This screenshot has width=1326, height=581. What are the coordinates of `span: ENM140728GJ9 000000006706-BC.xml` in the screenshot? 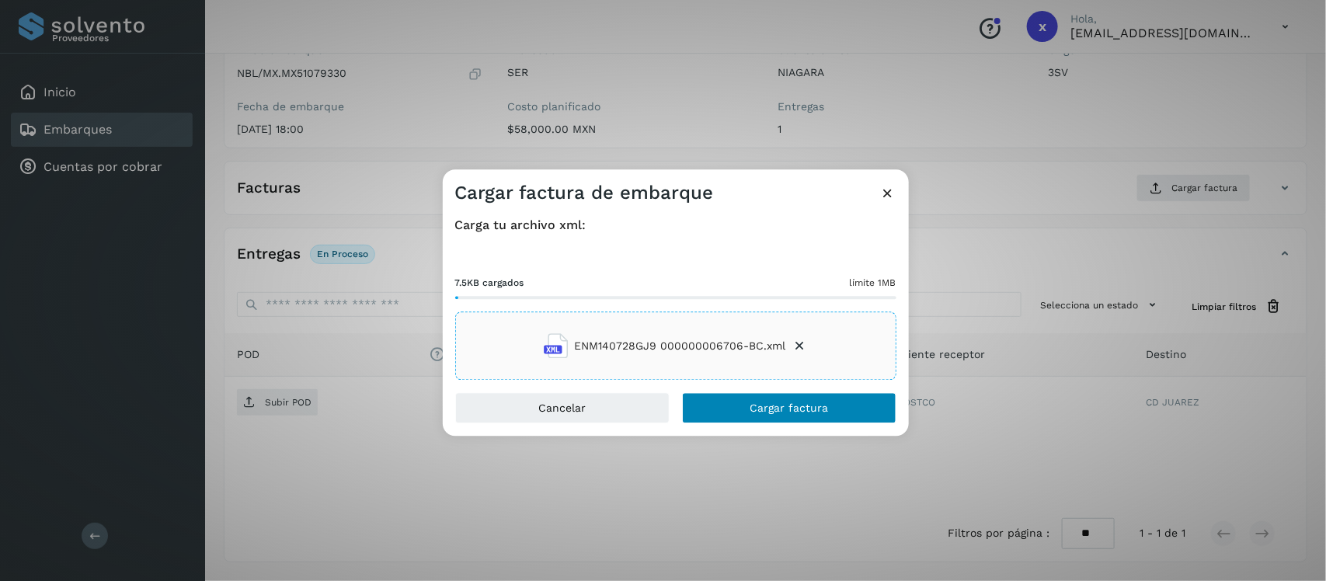 It's located at (680, 346).